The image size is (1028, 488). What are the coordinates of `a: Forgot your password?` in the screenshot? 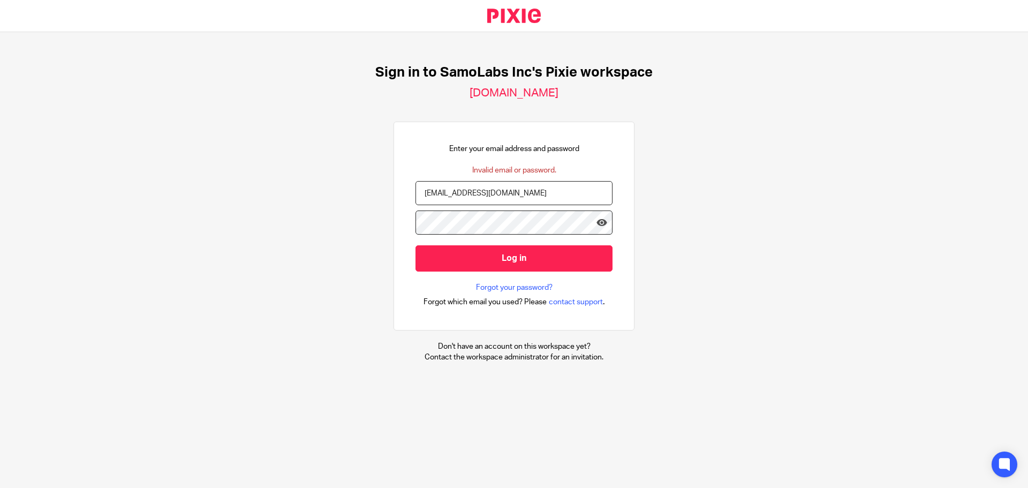 It's located at (514, 287).